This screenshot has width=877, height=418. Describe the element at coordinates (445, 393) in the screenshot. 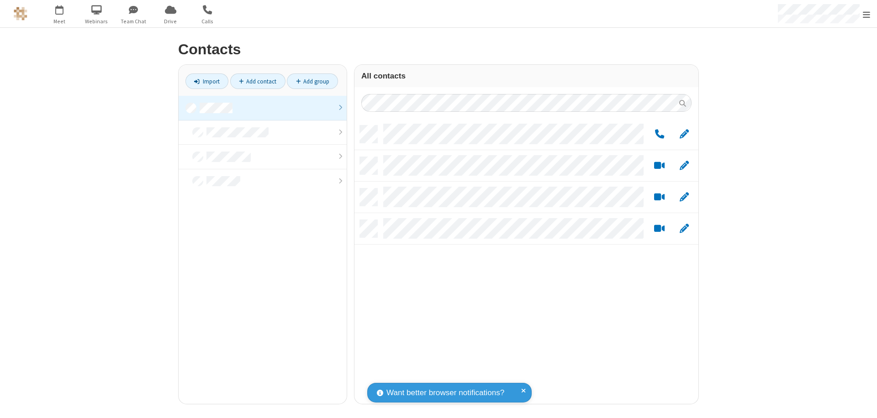

I see `span: Want better browser notifications?` at that location.